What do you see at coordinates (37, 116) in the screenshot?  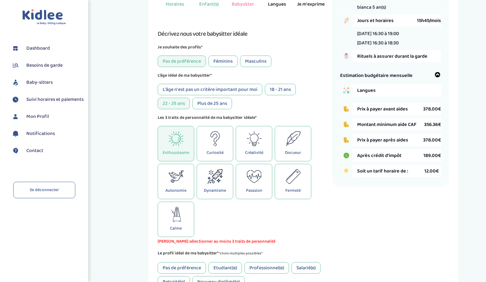 I see `span: Mon Profil` at bounding box center [37, 116].